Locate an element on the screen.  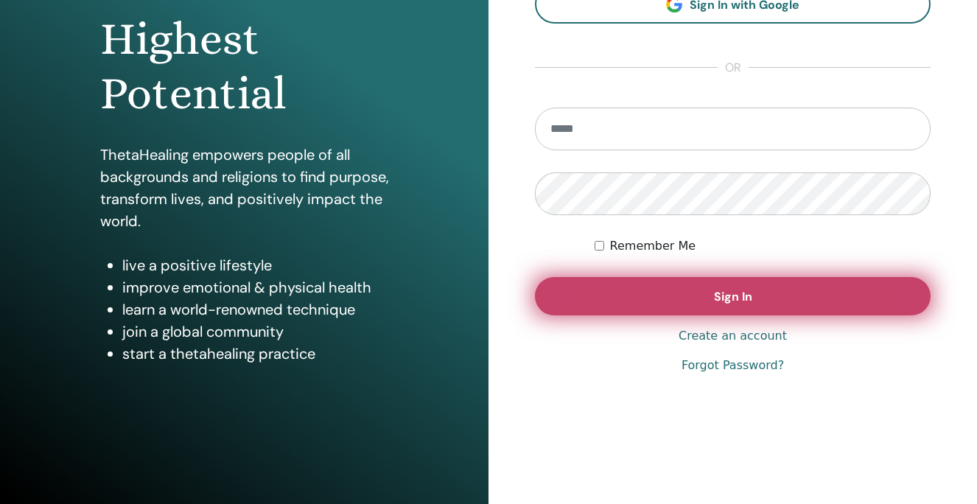
a: Create an account is located at coordinates (733, 336).